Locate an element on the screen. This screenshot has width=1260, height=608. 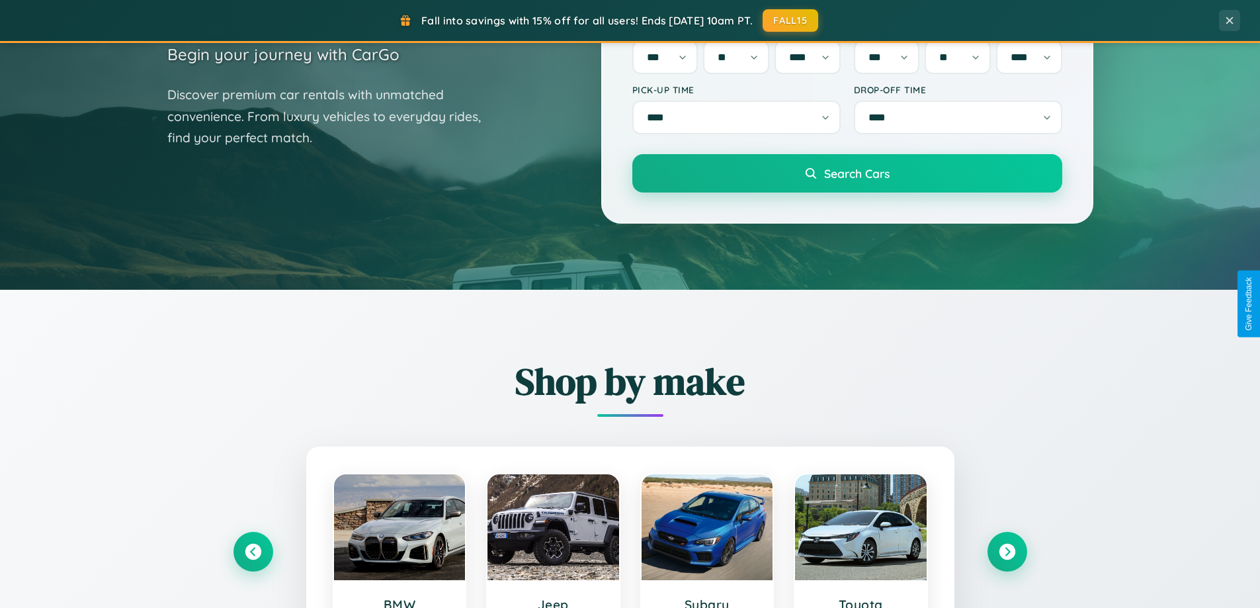
label: Drop-off Time is located at coordinates (958, 89).